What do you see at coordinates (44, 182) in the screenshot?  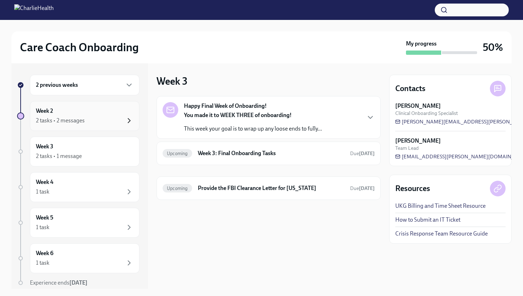 I see `h6: Week 4` at bounding box center [44, 182].